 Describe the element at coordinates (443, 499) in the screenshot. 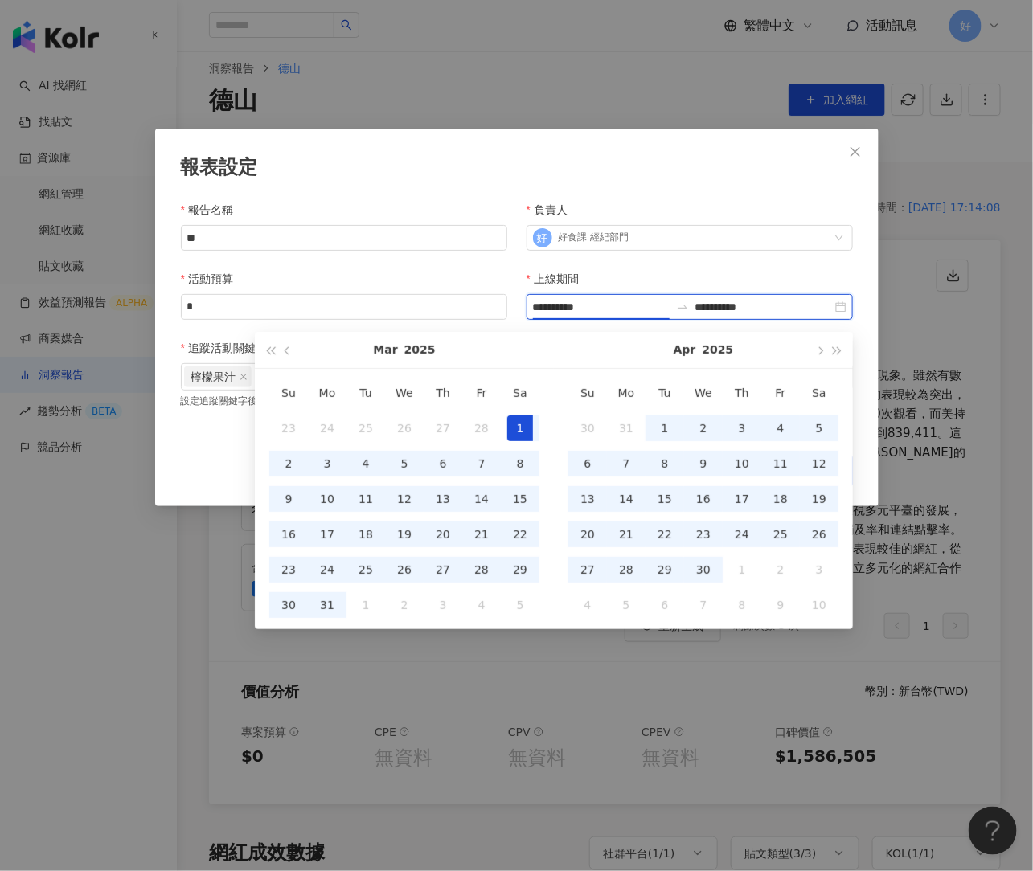

I see `td: 2025-03-13` at that location.